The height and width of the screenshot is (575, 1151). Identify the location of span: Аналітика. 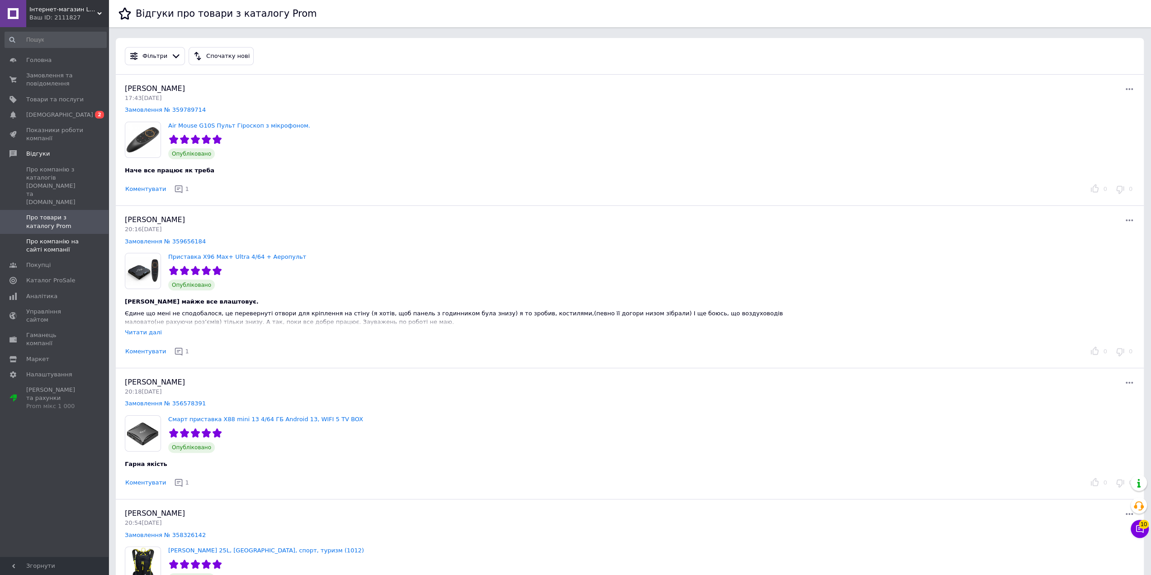
(42, 296).